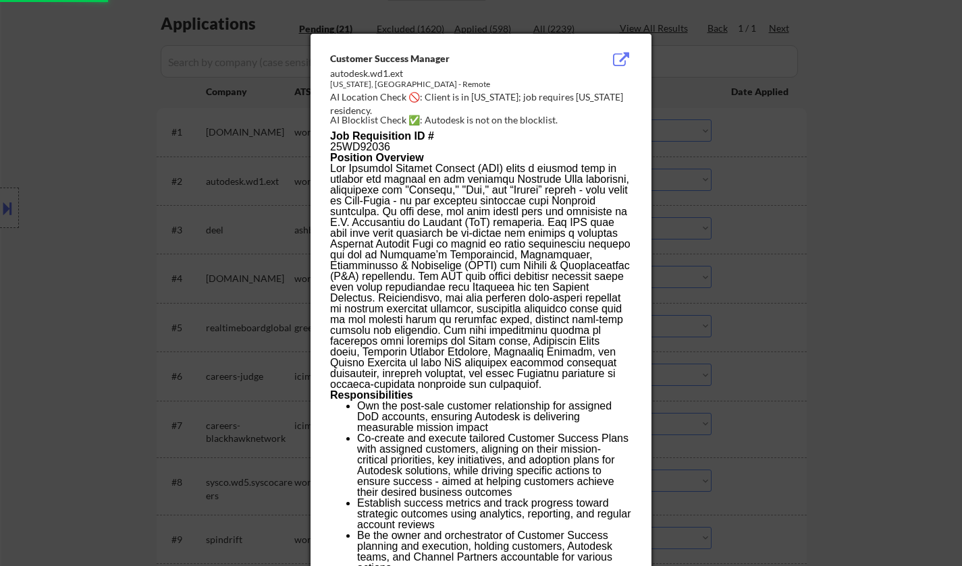  What do you see at coordinates (494, 466) in the screenshot?
I see `p: Co-create and execute tailored Customer Success Plans with assigned customers, aligning on their ...` at bounding box center [494, 466].